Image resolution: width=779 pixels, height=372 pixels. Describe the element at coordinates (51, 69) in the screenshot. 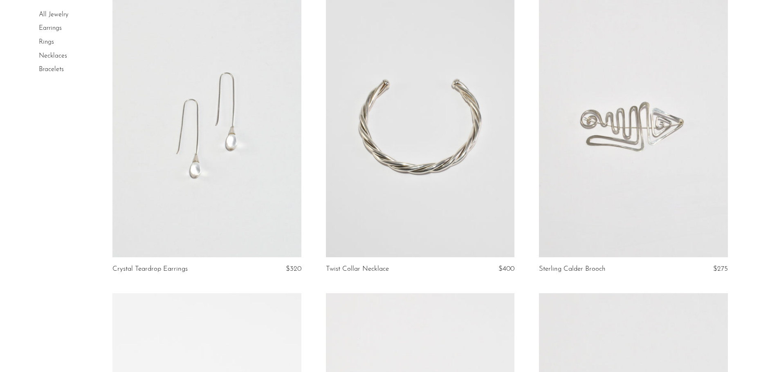

I see `a: Bracelets` at that location.